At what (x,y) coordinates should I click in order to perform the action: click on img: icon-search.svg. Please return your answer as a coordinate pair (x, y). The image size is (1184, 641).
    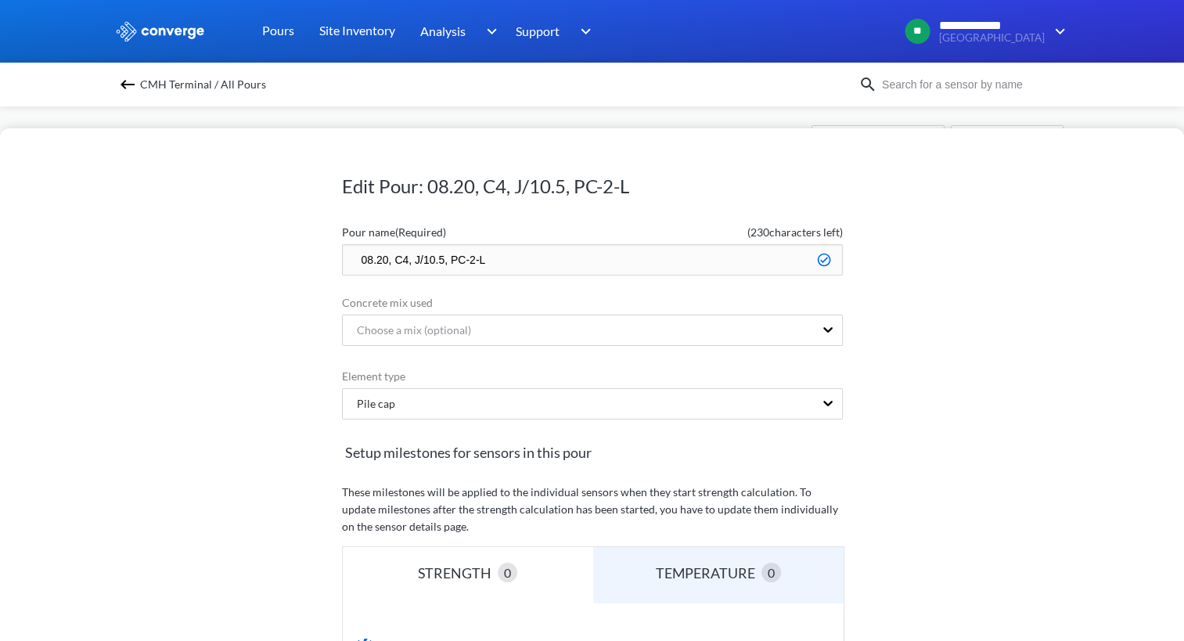
    Looking at the image, I should click on (868, 85).